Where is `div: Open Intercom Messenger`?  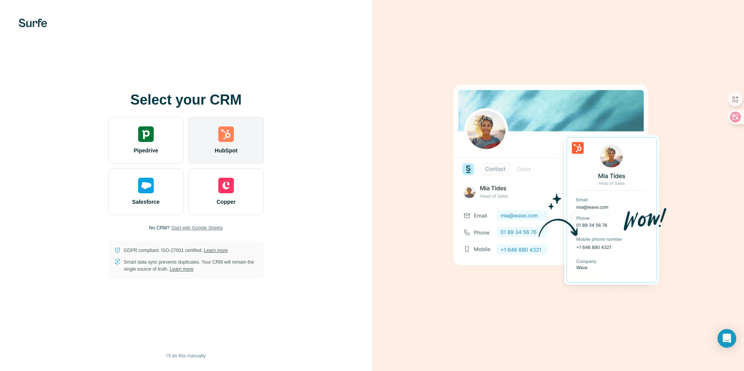 div: Open Intercom Messenger is located at coordinates (727, 339).